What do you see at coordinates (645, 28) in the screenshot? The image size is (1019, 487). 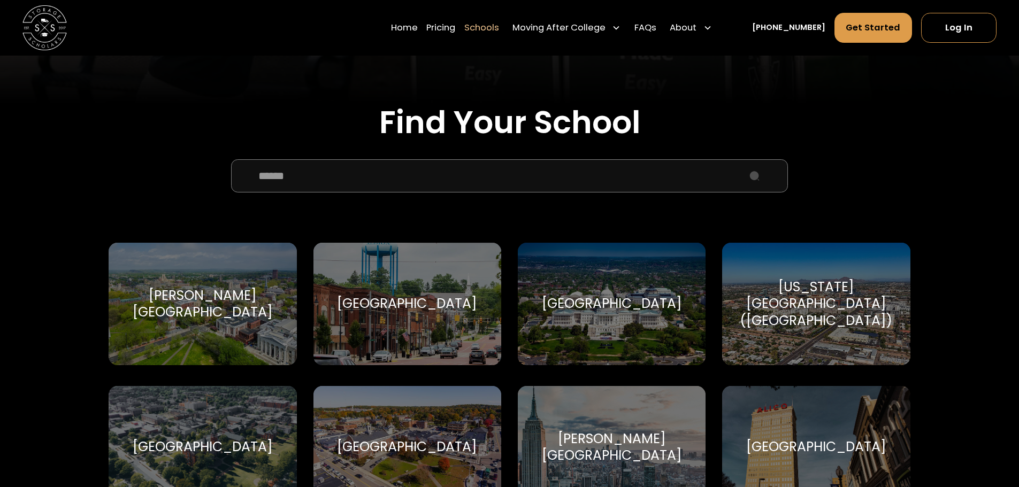 I see `a: FAQs` at bounding box center [645, 28].